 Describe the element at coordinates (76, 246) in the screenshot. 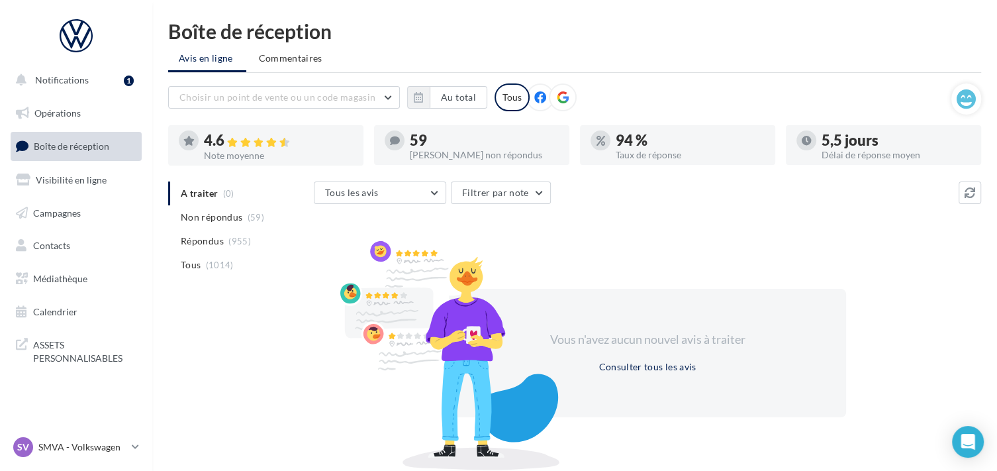

I see `a: Contacts` at that location.